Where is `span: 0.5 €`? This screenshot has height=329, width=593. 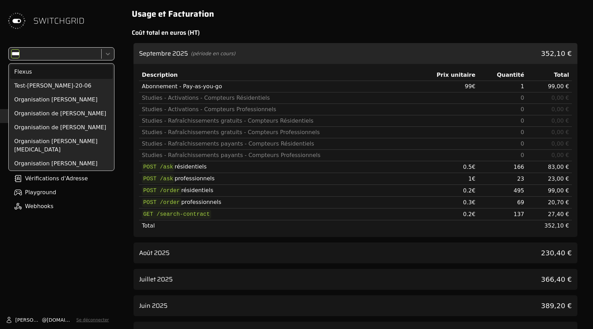 span: 0.5 € is located at coordinates (470, 167).